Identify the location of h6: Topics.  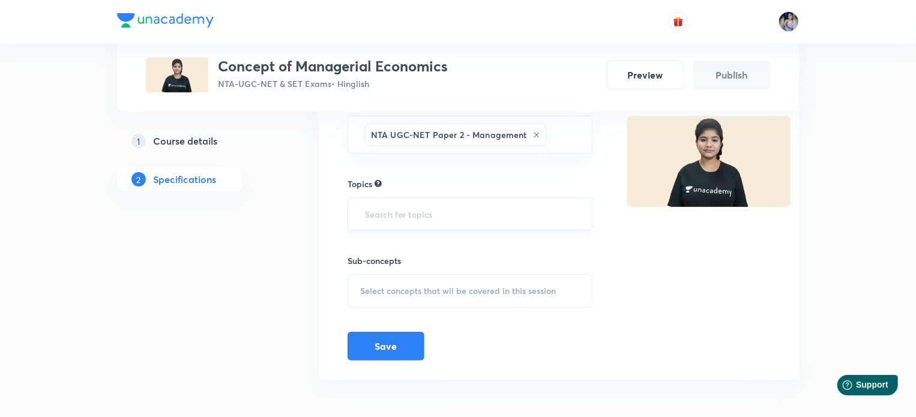
(360, 184).